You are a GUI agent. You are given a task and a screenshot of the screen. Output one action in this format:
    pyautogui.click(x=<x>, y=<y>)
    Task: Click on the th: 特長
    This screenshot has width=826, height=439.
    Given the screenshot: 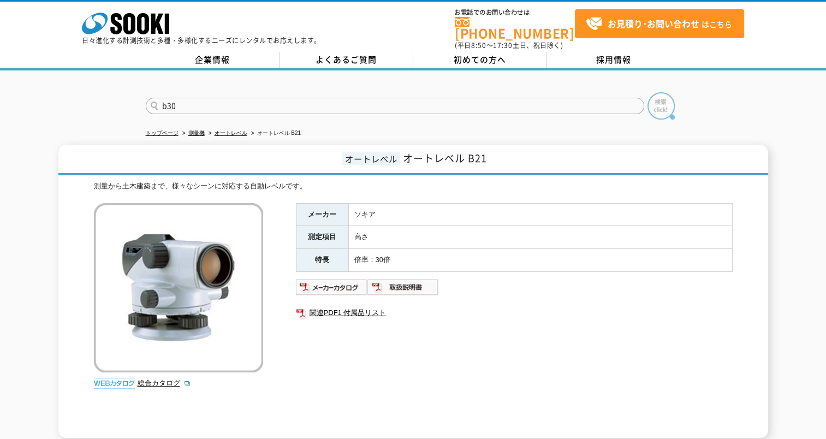 What is the action you would take?
    pyautogui.click(x=322, y=260)
    